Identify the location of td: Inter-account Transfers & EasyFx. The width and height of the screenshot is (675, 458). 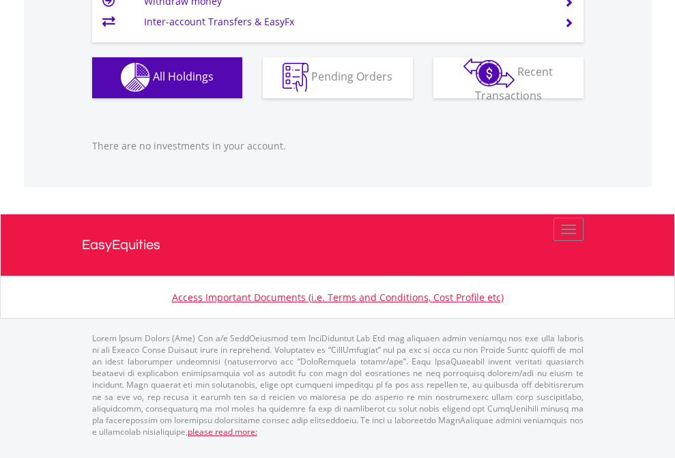
(345, 22).